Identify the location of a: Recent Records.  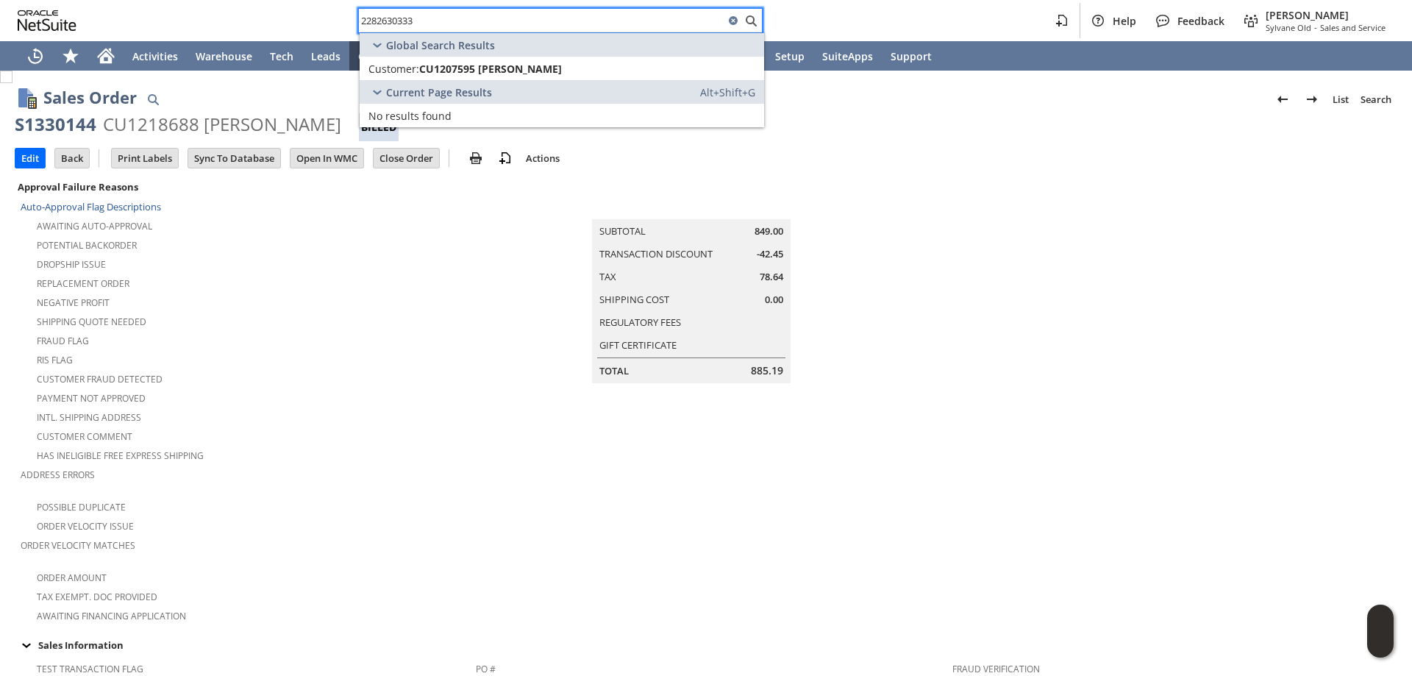
(35, 56).